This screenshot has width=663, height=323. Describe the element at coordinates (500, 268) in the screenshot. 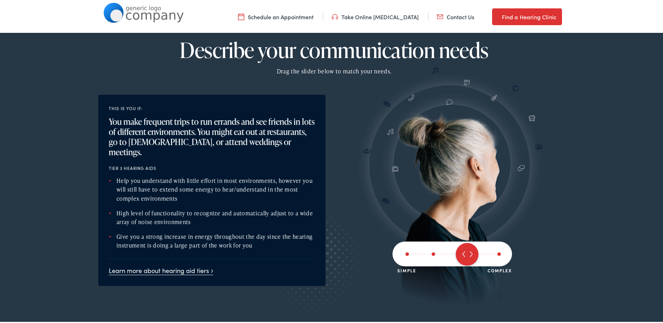

I see `div: Complex` at that location.